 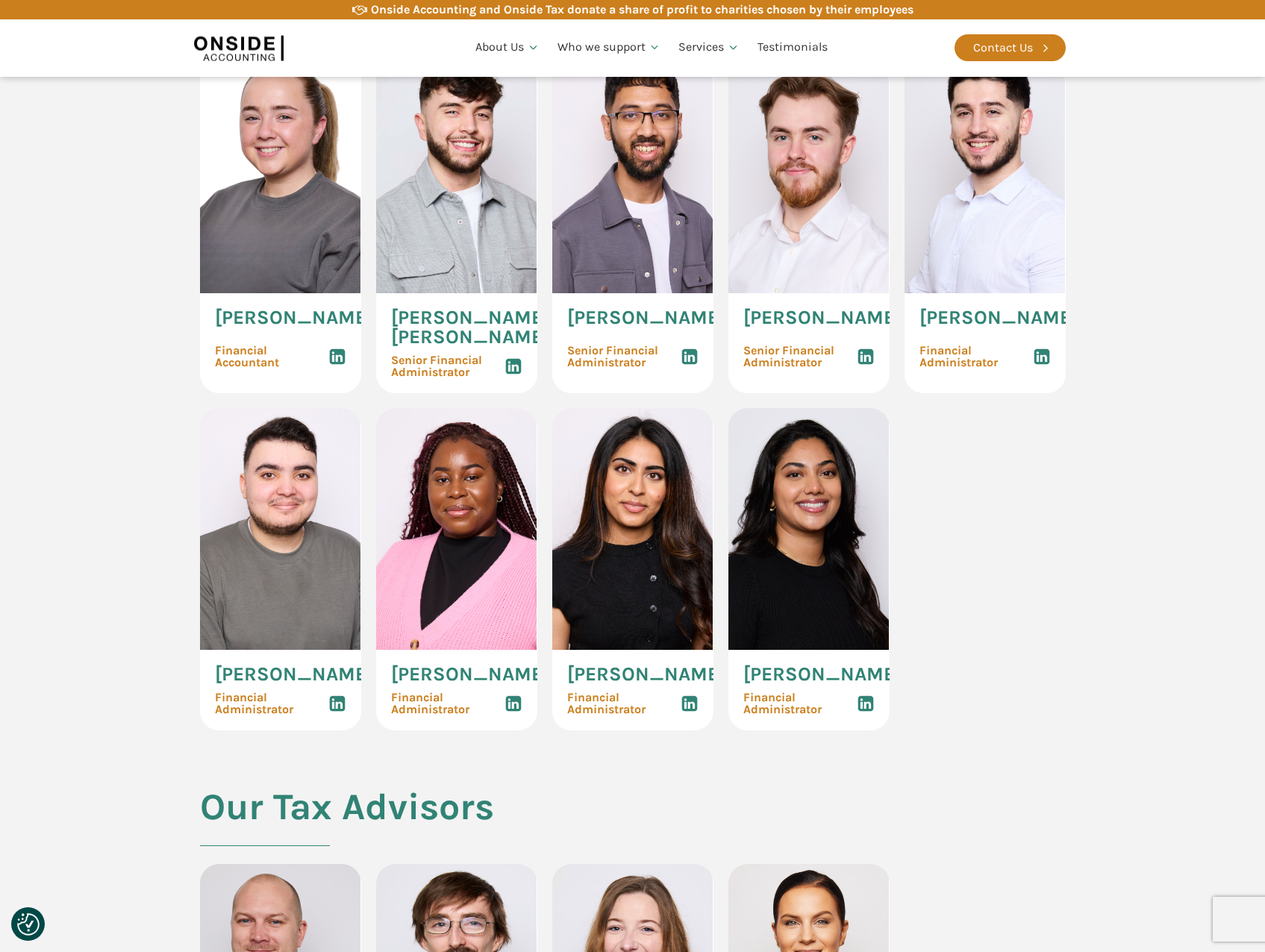 I want to click on img: Revisit consent button, so click(x=28, y=924).